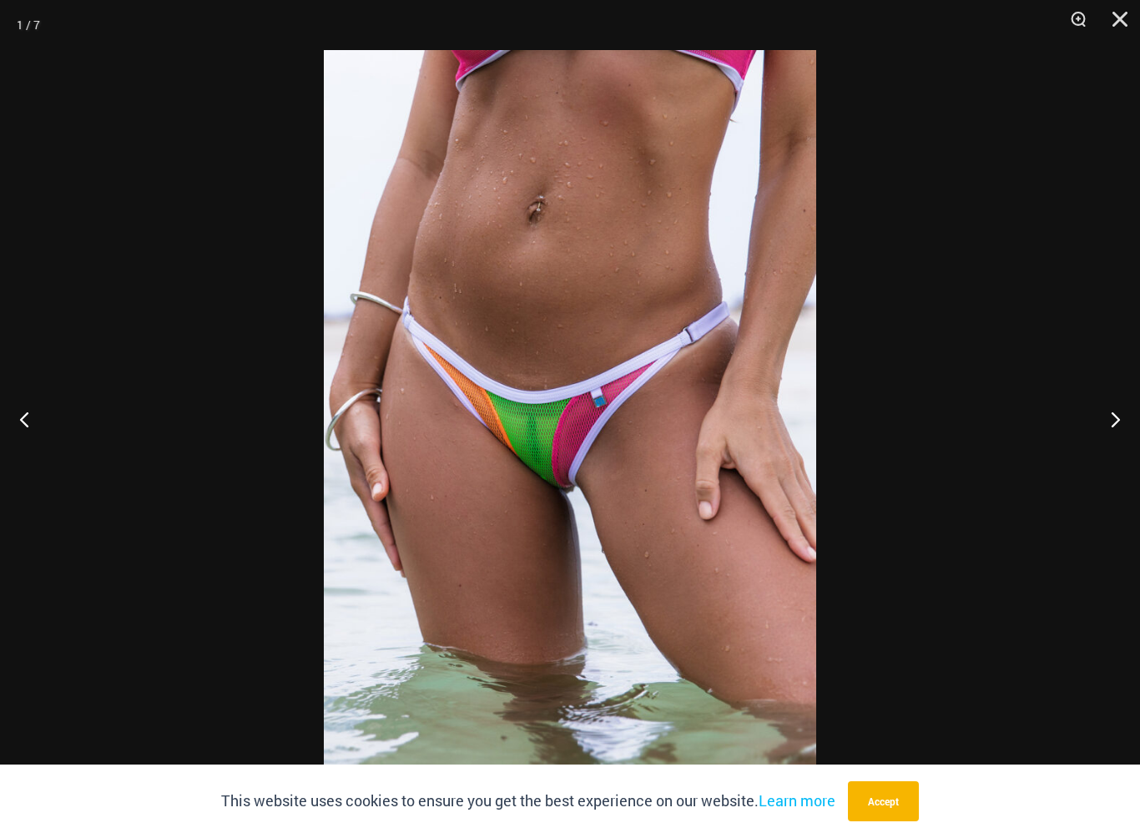  I want to click on img: Reckless Mesh High Voltage 296 Cheeky 01, so click(570, 419).